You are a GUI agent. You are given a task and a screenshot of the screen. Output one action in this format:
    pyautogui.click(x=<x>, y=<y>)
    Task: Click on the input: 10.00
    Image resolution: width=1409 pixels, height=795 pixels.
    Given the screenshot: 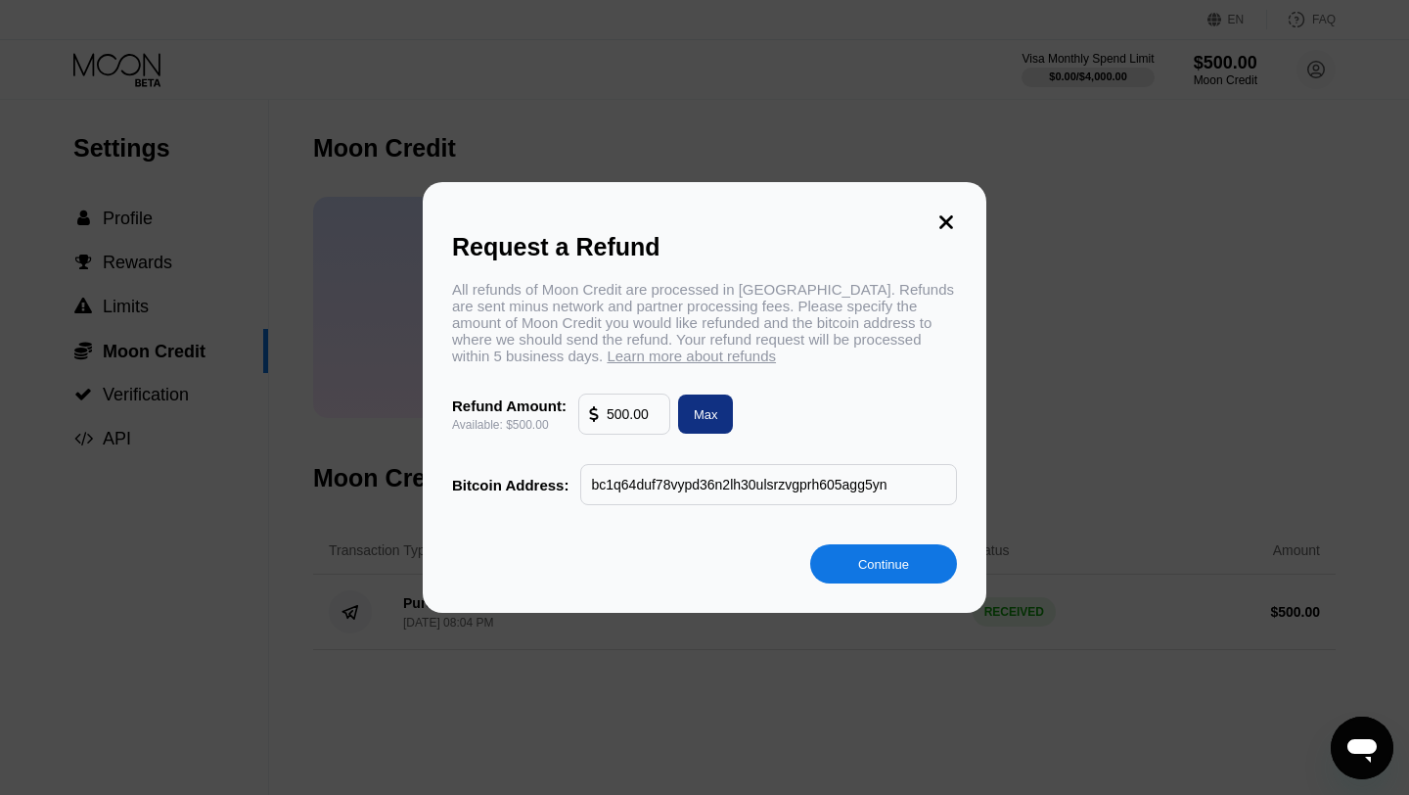 What is the action you would take?
    pyautogui.click(x=633, y=414)
    